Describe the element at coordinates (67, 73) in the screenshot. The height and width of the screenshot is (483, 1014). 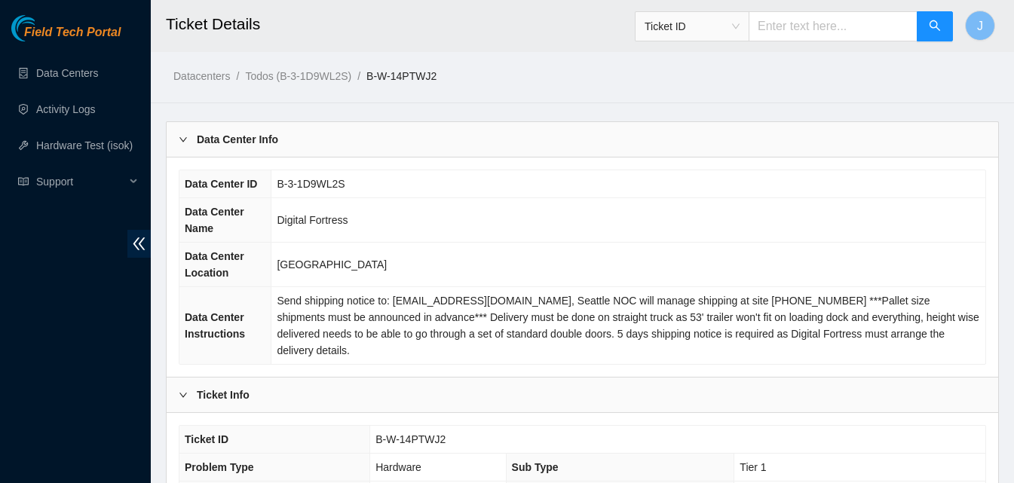
I see `a: Data Centers` at that location.